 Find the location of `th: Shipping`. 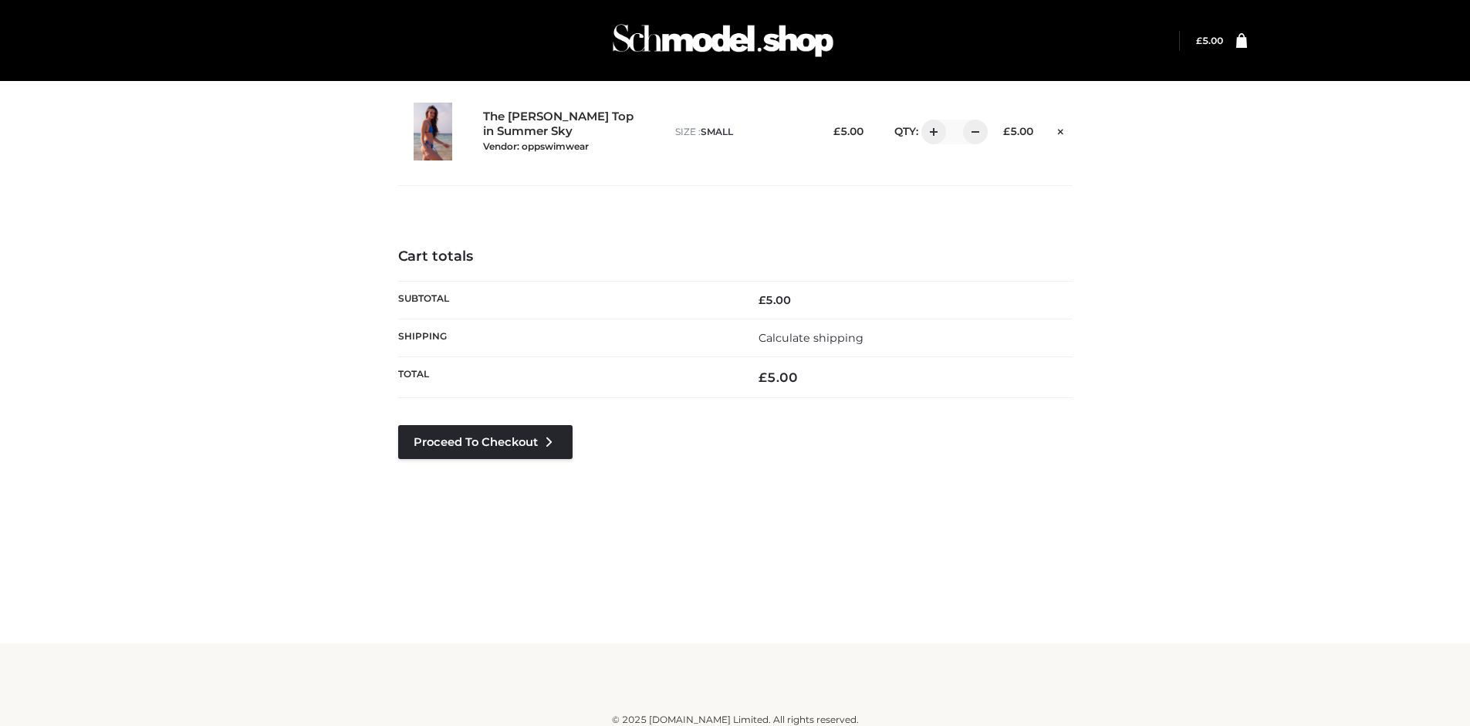

th: Shipping is located at coordinates (567, 337).